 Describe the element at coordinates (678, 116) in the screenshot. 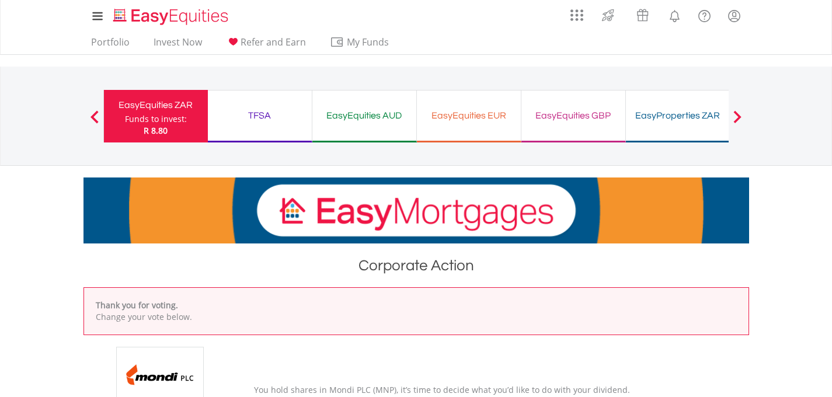

I see `div: EasyProperties ZAR` at that location.